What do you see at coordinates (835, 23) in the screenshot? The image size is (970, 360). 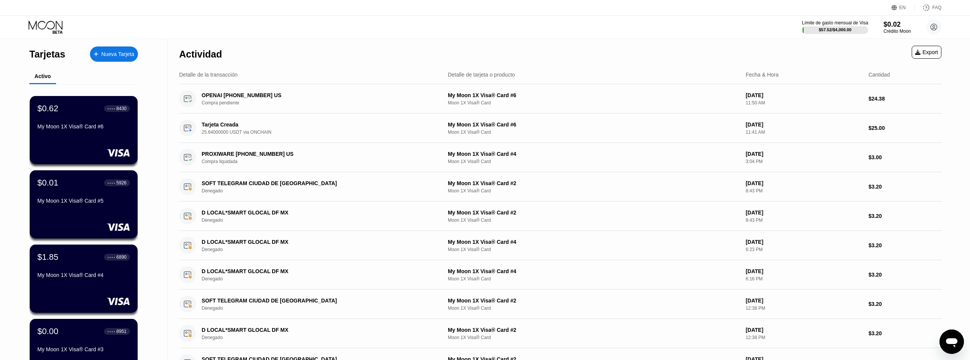 I see `div: Límite de gasto mensual de Visa` at bounding box center [835, 23].